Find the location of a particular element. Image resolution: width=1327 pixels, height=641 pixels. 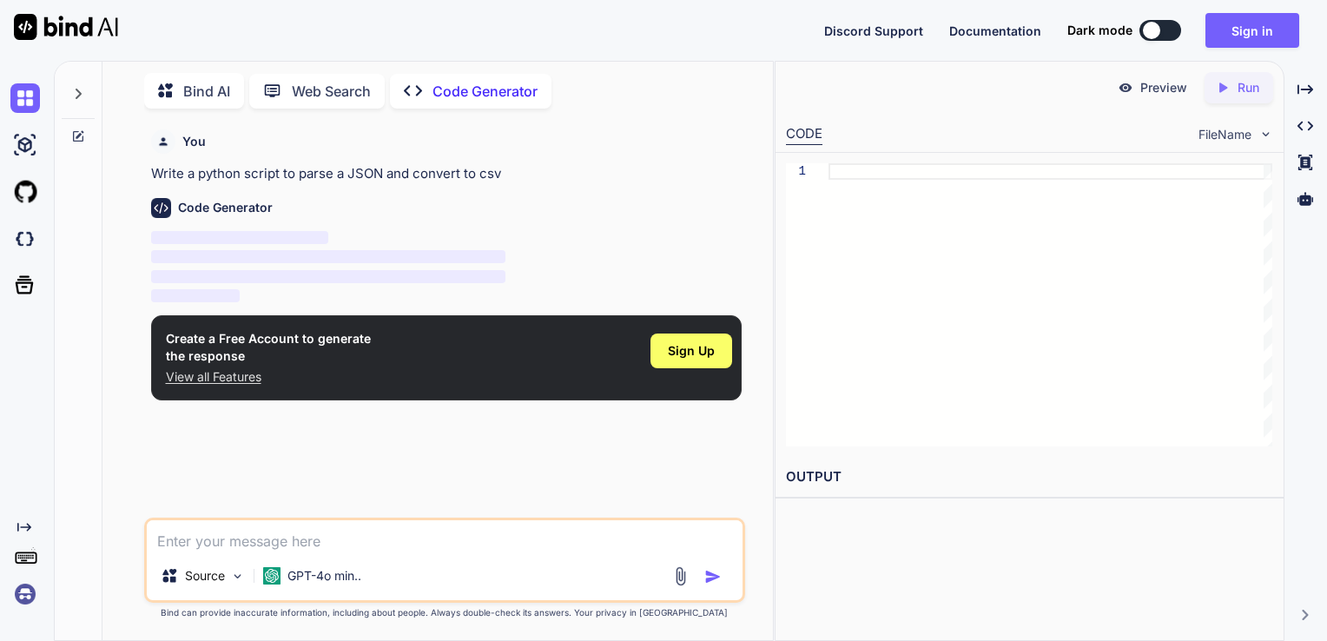

p: Run is located at coordinates (1248, 88).